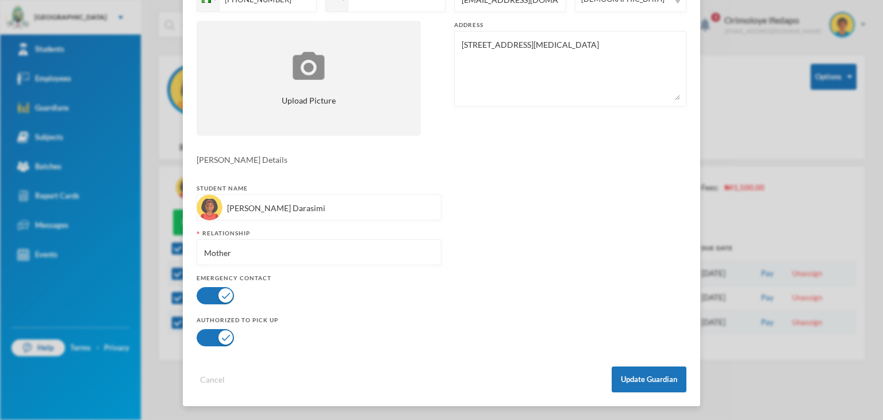  Describe the element at coordinates (570, 25) in the screenshot. I see `div: Address` at that location.